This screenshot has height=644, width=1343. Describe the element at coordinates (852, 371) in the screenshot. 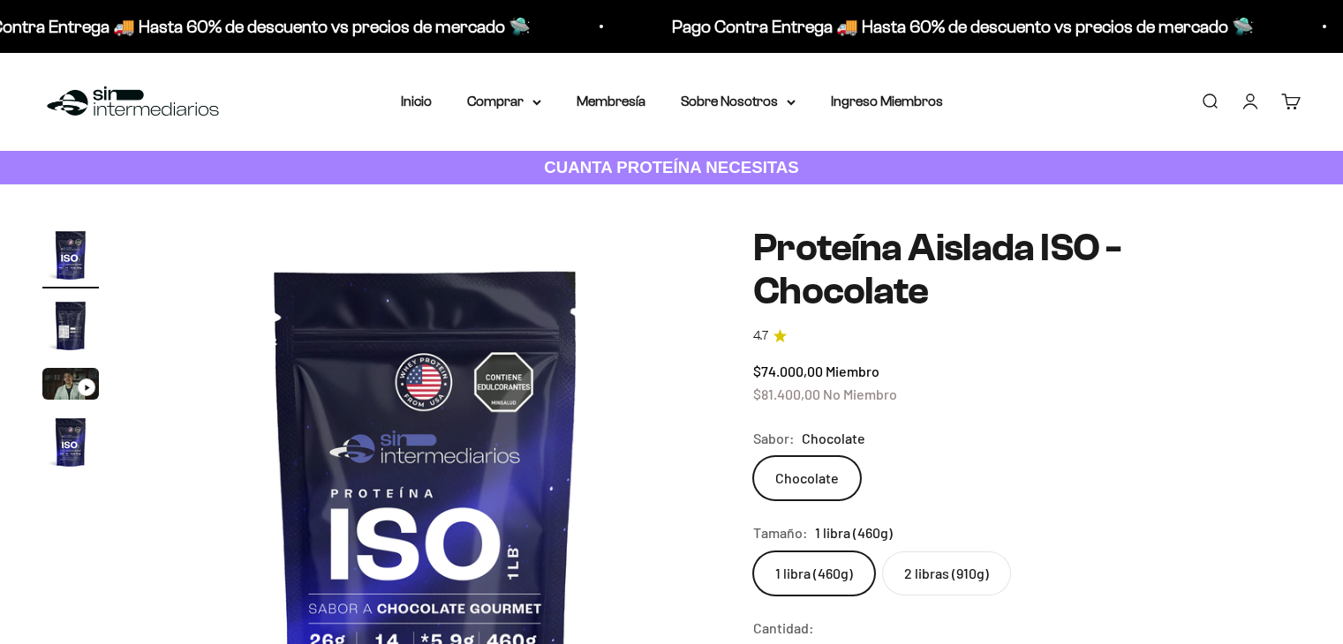

I see `span: Miembro` at that location.